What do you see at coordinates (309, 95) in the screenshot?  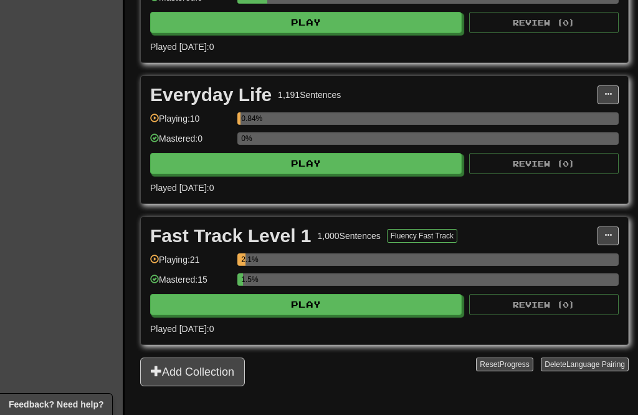 I see `div: 1,191 Sentences` at bounding box center [309, 95].